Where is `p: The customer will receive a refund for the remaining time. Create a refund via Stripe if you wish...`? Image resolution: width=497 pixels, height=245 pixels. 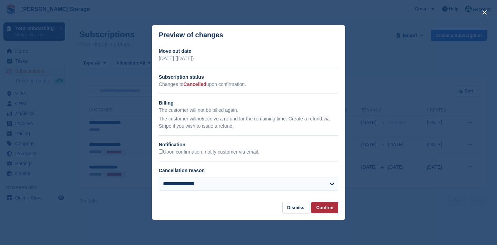
p: The customer will receive a refund for the remaining time. Create a refund via Stripe if you wish... is located at coordinates (249, 123).